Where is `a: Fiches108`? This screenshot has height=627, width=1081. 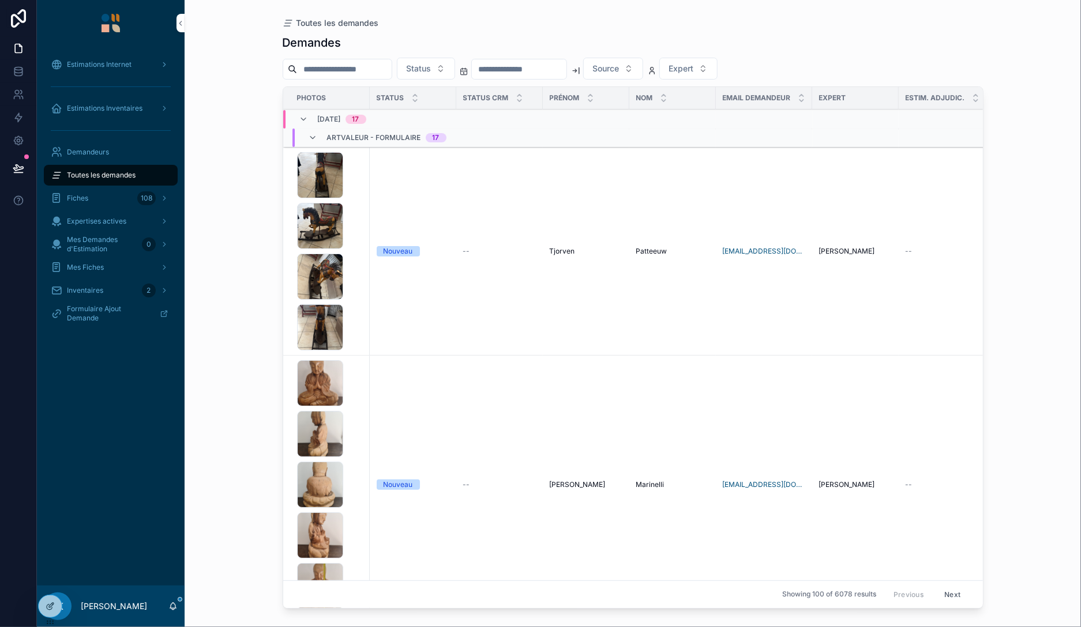
a: Fiches108 is located at coordinates (111, 198).